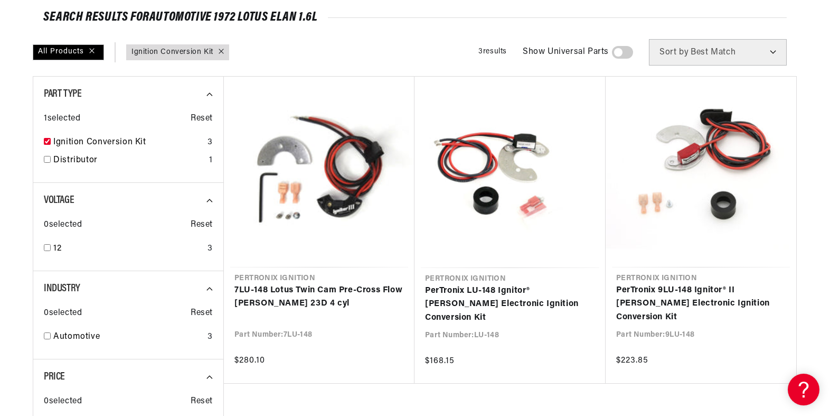  I want to click on div: 1, so click(211, 161).